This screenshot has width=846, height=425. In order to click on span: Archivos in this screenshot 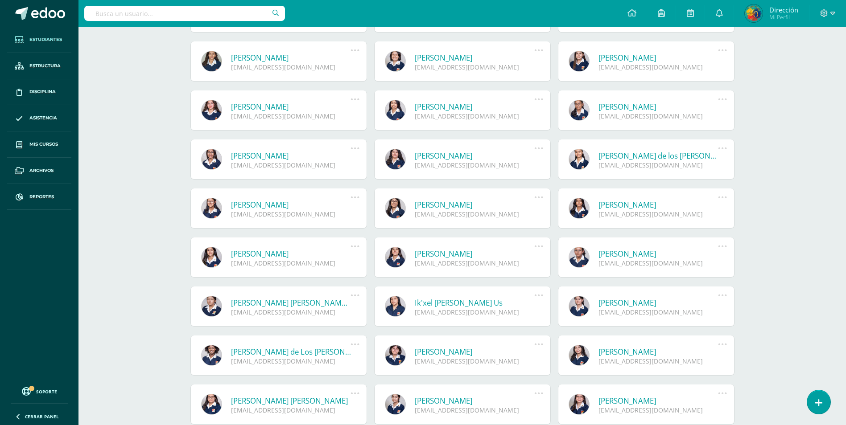, I will do `click(41, 171)`.